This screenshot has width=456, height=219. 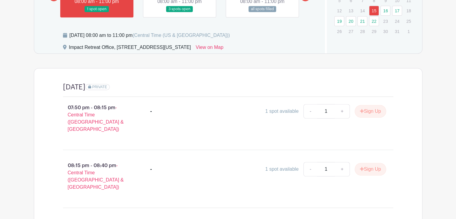 What do you see at coordinates (363, 21) in the screenshot?
I see `a: 21` at bounding box center [363, 21].